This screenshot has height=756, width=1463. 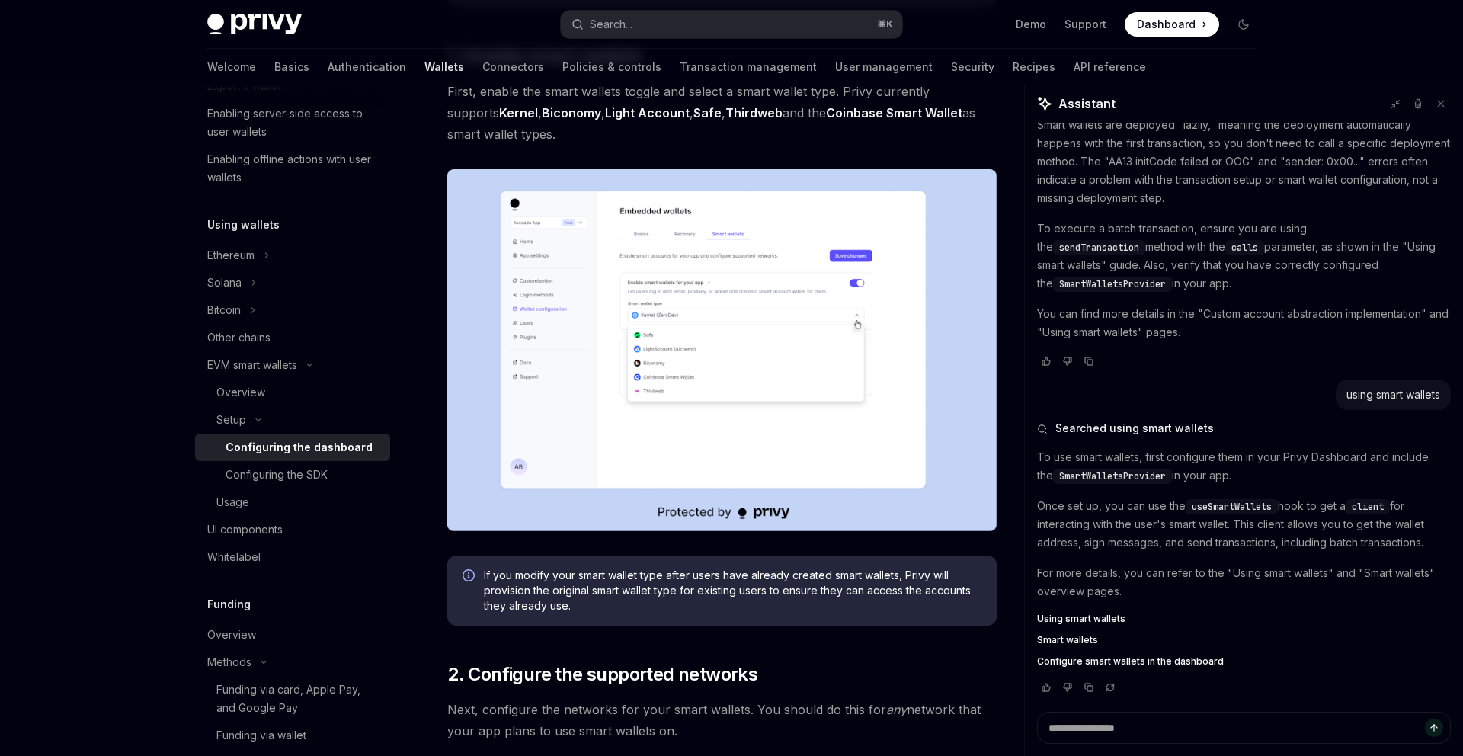 What do you see at coordinates (513, 67) in the screenshot?
I see `a: Connectors` at bounding box center [513, 67].